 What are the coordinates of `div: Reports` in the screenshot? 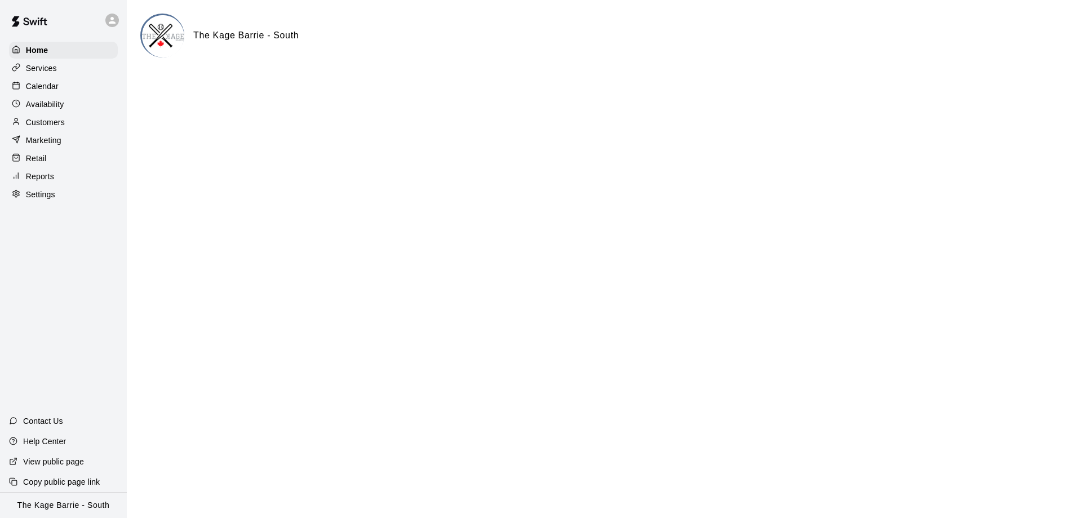 It's located at (63, 176).